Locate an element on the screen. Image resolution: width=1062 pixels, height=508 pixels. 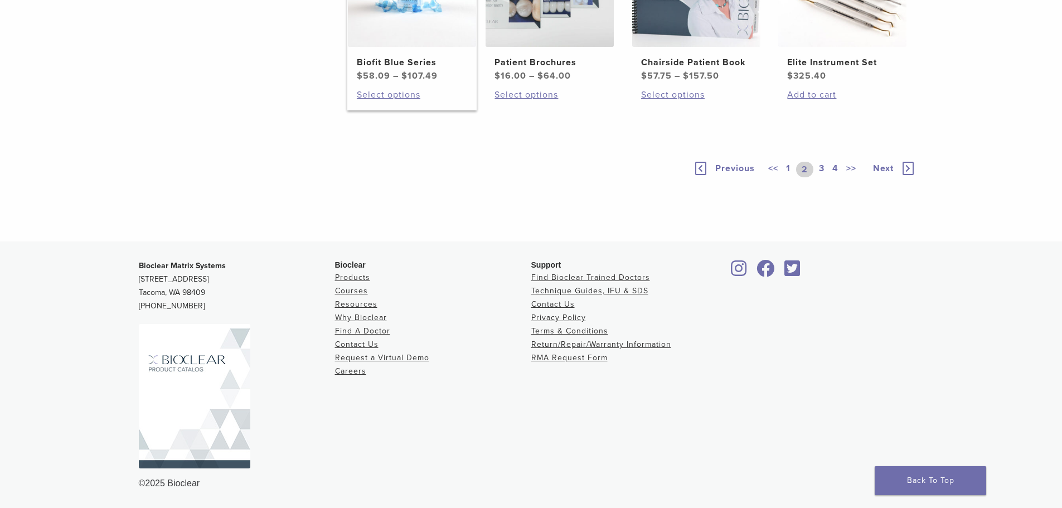
a: Return/Repair/Warranty Information is located at coordinates (601, 344).